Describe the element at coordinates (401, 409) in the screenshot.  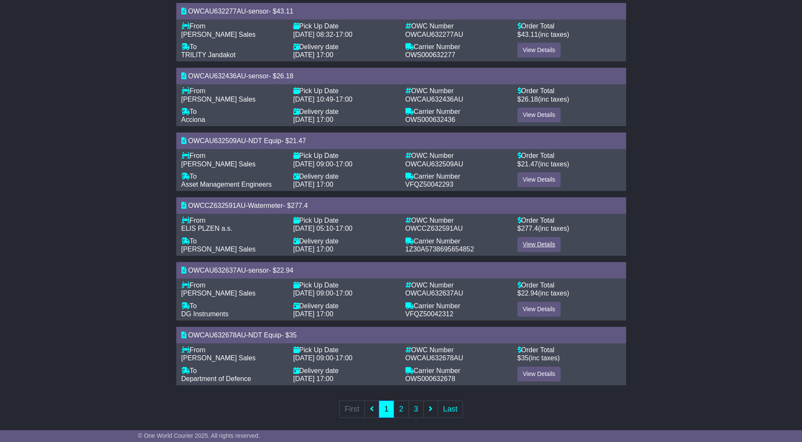
I see `a: 2` at that location.